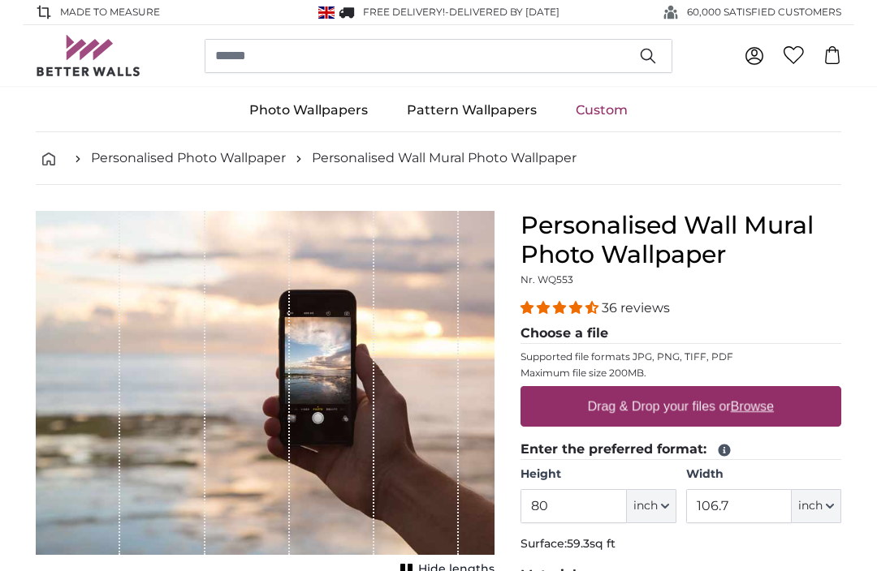 The height and width of the screenshot is (571, 877). I want to click on a: Custom, so click(602, 110).